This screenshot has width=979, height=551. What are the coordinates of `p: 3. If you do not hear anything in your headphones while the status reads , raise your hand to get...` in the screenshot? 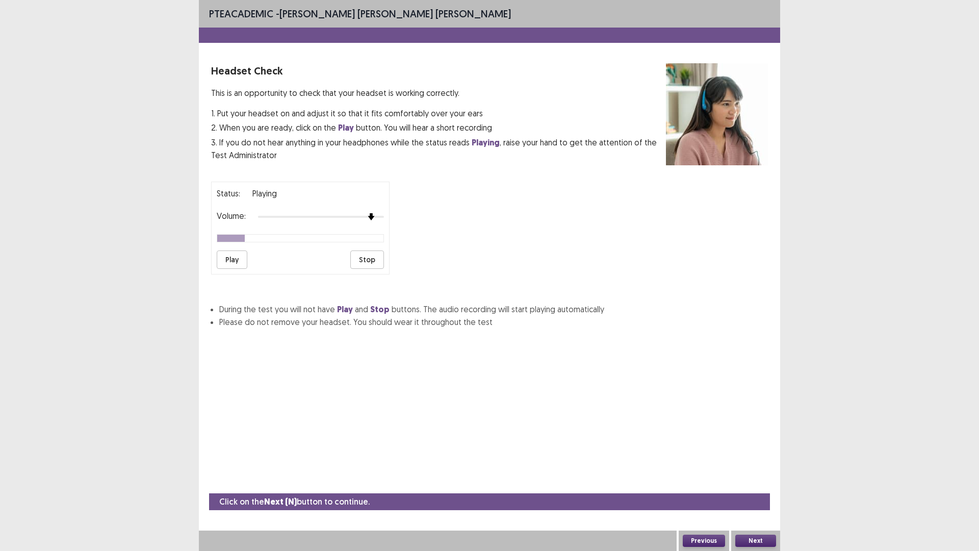 It's located at (439, 148).